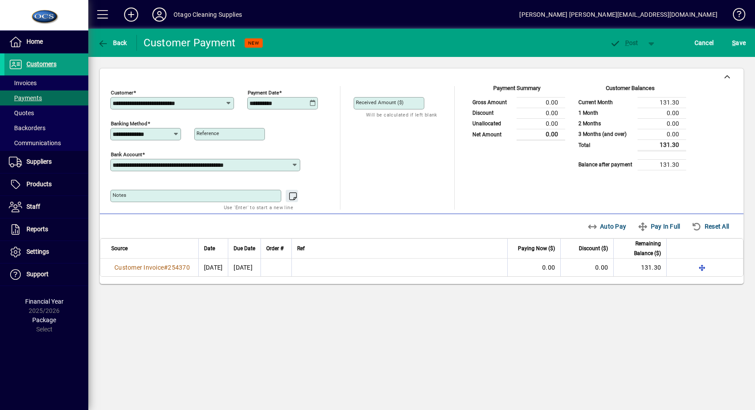 This screenshot has width=755, height=410. Describe the element at coordinates (606, 113) in the screenshot. I see `td: 1 Month` at that location.